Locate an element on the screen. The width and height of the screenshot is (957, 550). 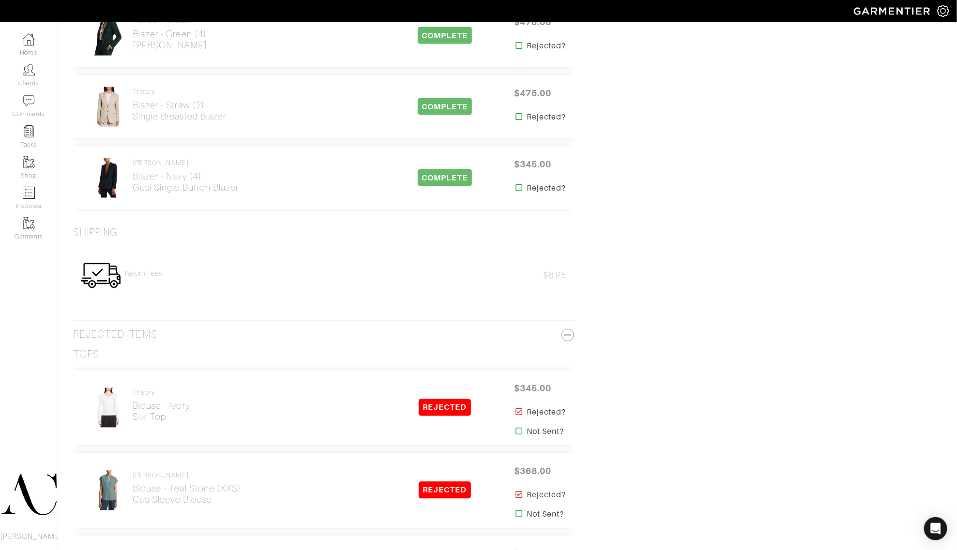
img: clients-icon-6bae9207a08558b7cb47a8932f037763ab4055f8c8b6bfacd5dc20c3e0201464.png is located at coordinates (29, 70).